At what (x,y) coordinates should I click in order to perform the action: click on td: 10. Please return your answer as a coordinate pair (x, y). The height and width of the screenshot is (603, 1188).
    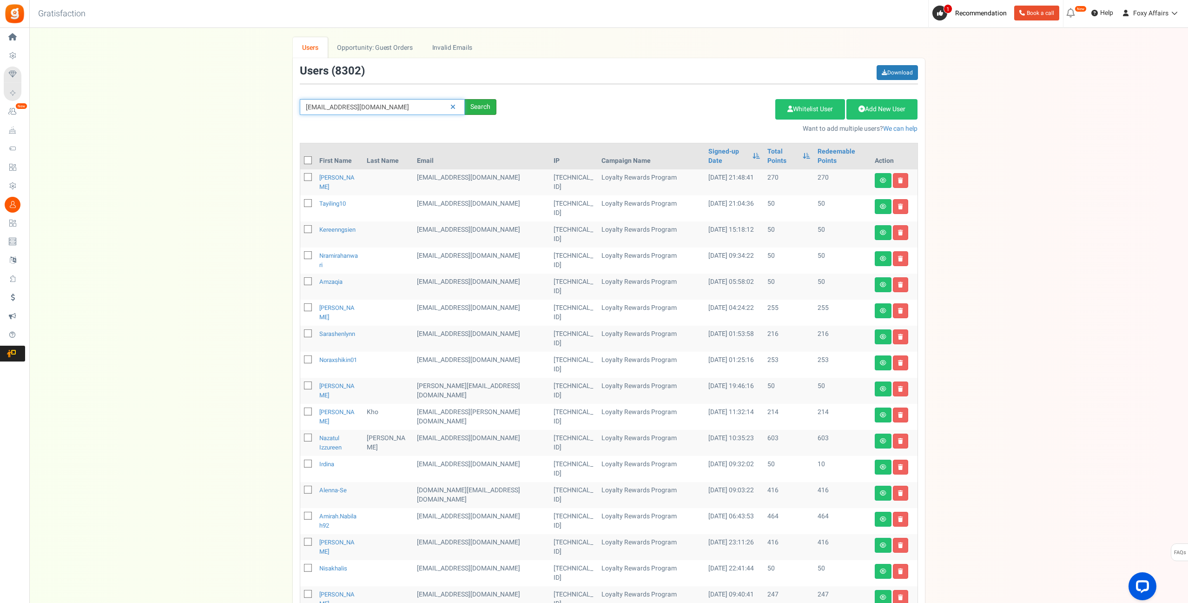
    Looking at the image, I should click on (842, 469).